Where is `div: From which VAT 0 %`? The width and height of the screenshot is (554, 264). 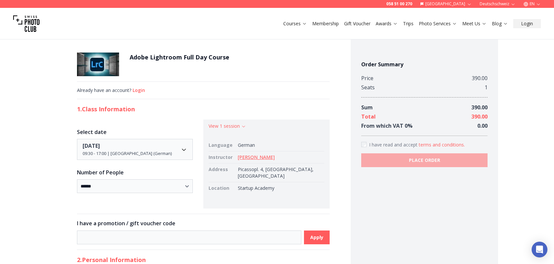 div: From which VAT 0 % is located at coordinates (387, 126).